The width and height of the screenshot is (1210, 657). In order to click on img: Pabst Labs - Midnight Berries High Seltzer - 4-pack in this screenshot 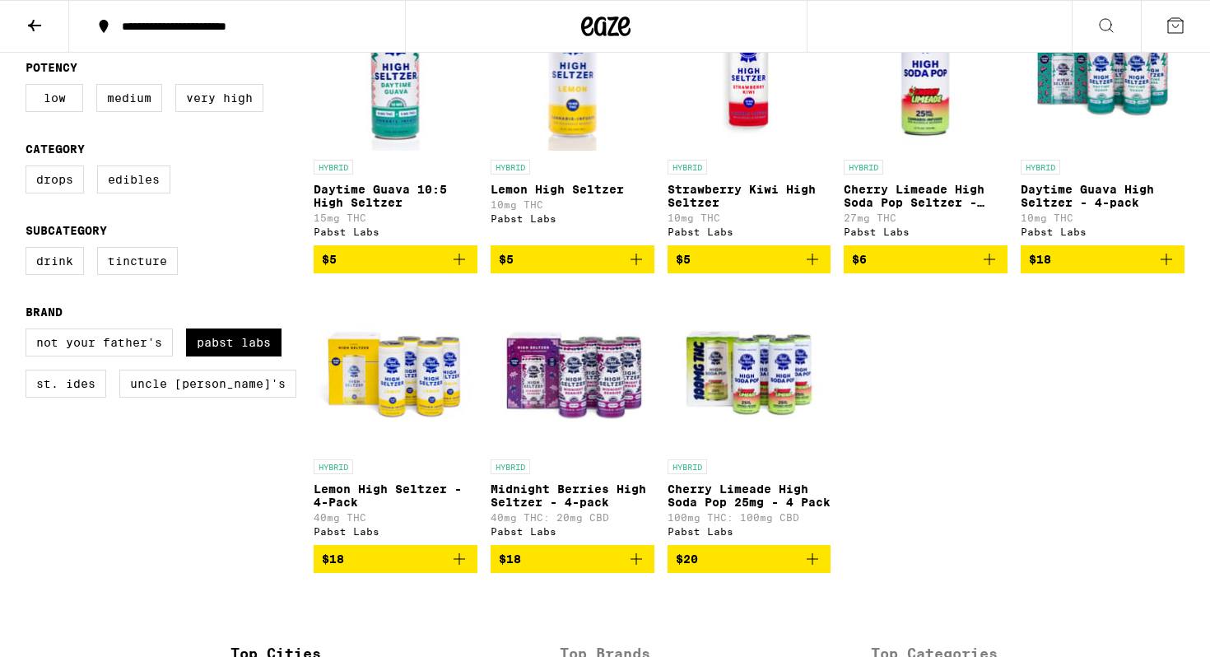, I will do `click(572, 369)`.